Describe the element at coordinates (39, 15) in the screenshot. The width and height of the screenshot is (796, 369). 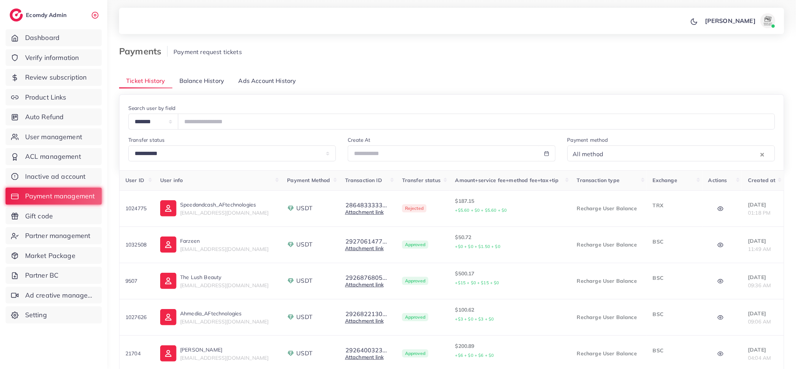
I see `a: logoEcomdy Admin` at that location.